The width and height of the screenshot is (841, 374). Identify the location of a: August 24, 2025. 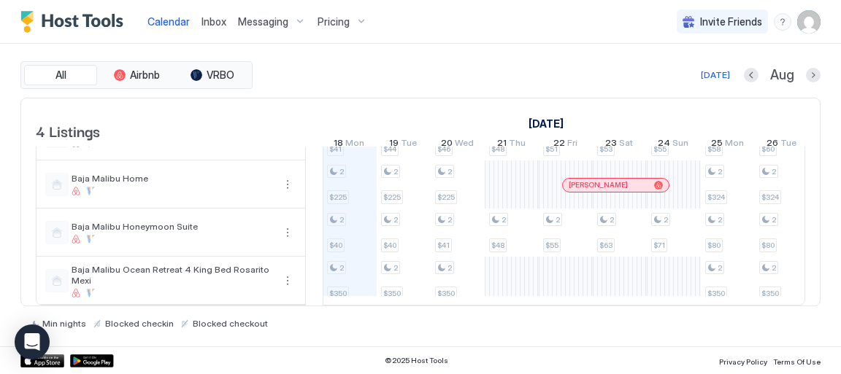
(673, 144).